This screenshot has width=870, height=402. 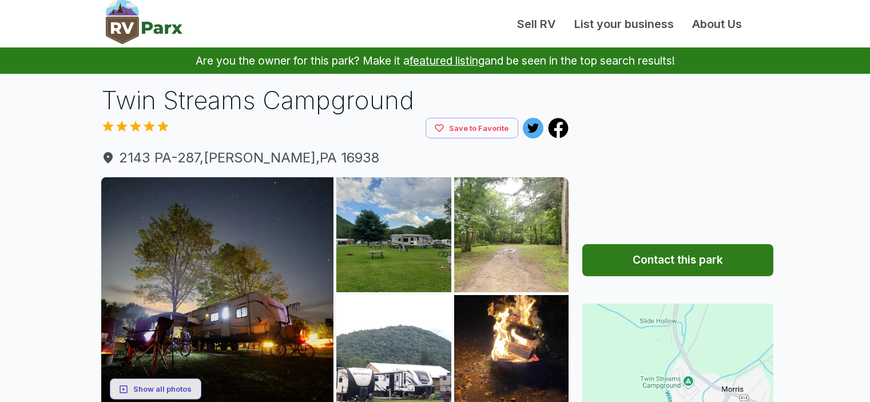 I want to click on p: Are you the owner for this park? Make it a and be seen in the top search results!, so click(x=435, y=61).